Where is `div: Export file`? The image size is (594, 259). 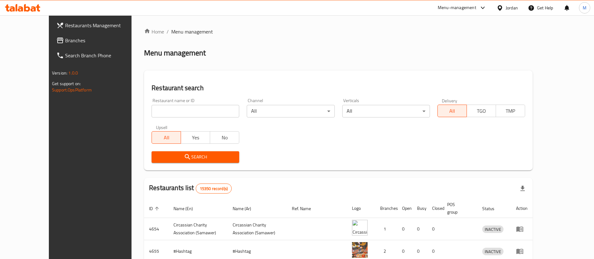 div: Export file is located at coordinates (523, 189).